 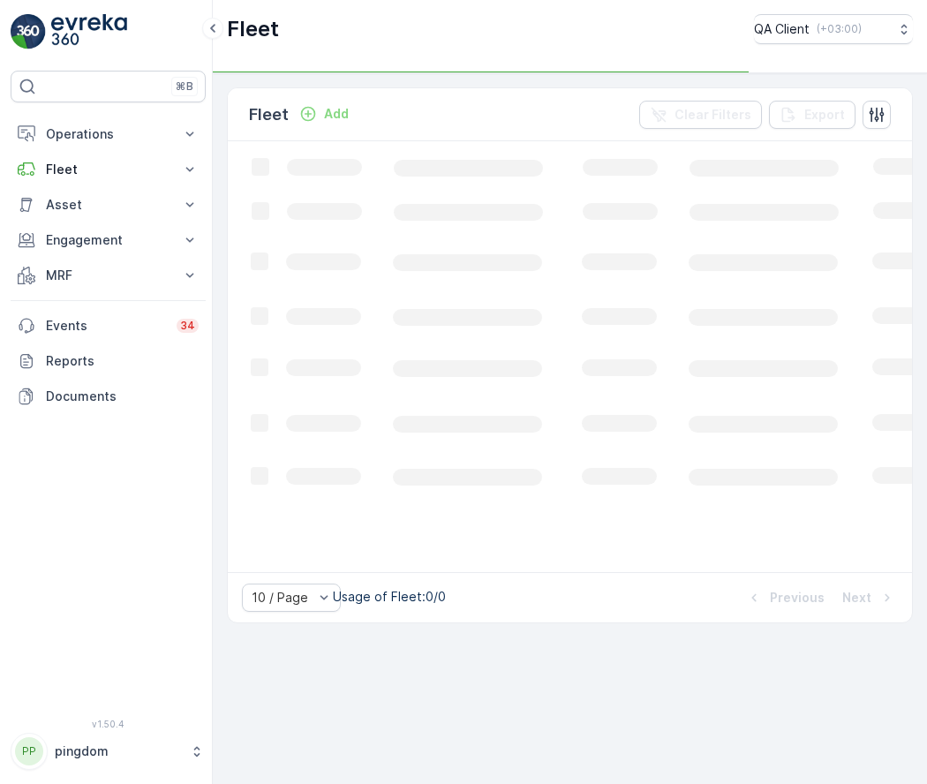 What do you see at coordinates (324, 114) in the screenshot?
I see `button: Add` at bounding box center [324, 114].